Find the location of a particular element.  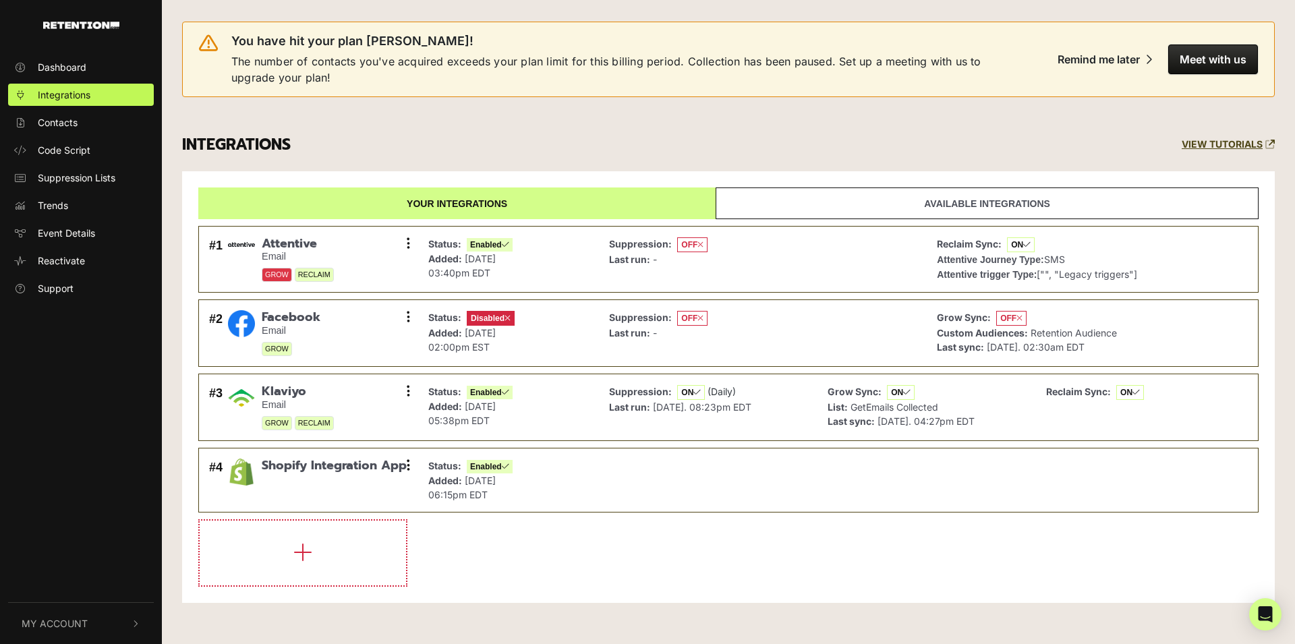

button: Remind me later is located at coordinates (1105, 59).